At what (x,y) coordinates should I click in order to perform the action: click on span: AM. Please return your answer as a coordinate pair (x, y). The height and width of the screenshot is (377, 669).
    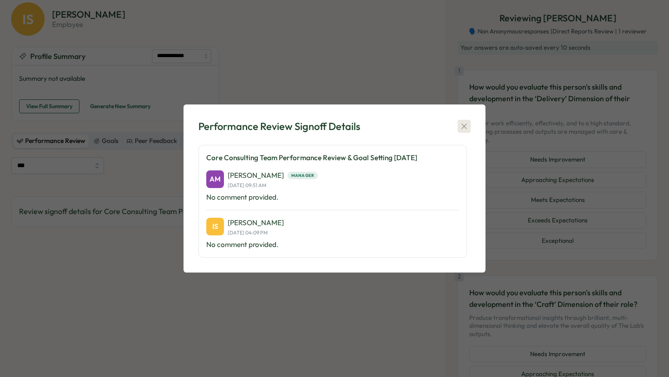
    Looking at the image, I should click on (215, 179).